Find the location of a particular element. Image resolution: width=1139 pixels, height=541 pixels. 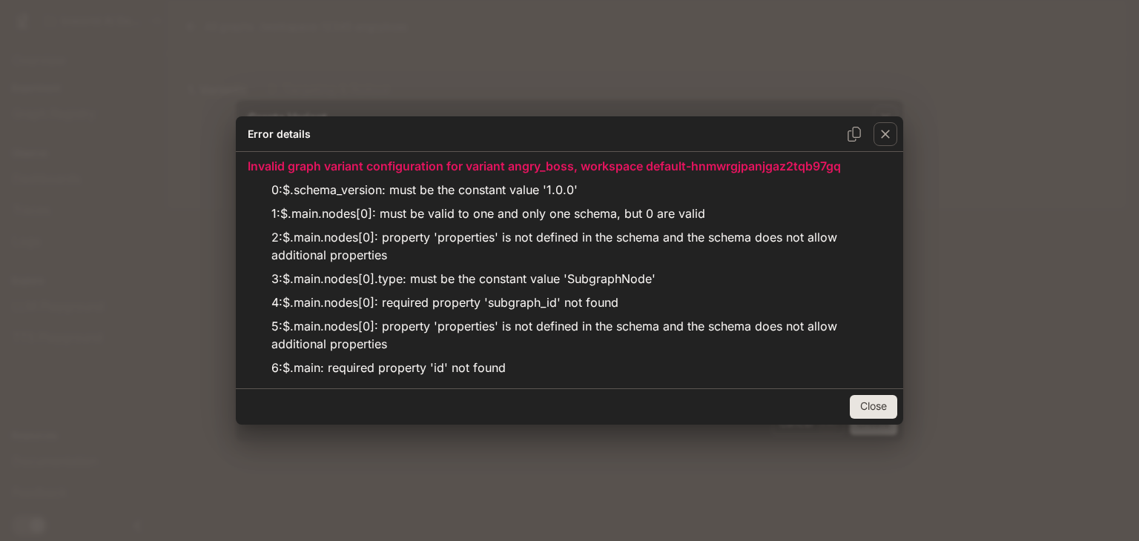

li: 6 : $.main: required property 'id' not found is located at coordinates (569, 368).